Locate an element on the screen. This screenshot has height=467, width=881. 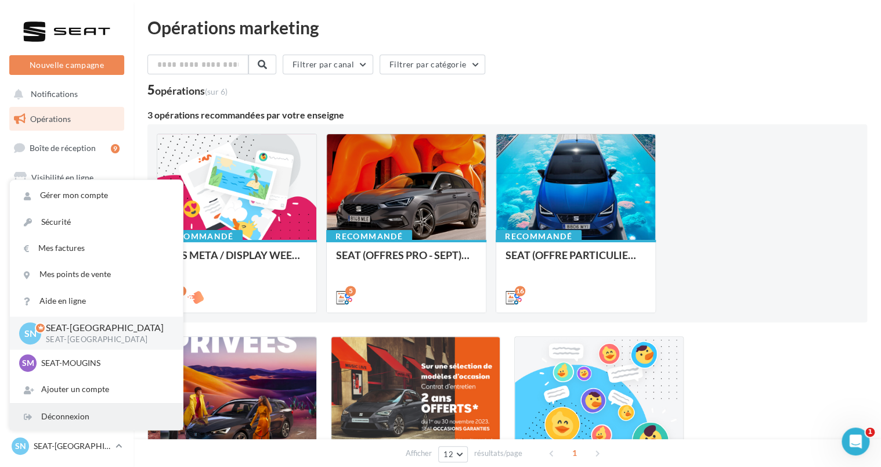
button: Filtrer par catégorie is located at coordinates (433, 64).